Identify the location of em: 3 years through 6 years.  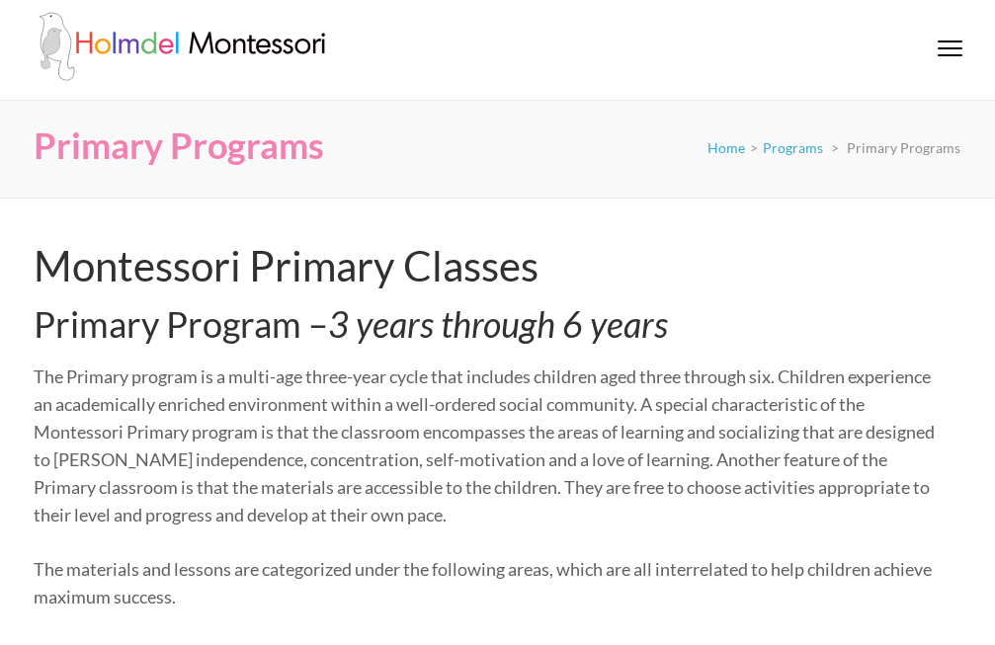
(498, 324).